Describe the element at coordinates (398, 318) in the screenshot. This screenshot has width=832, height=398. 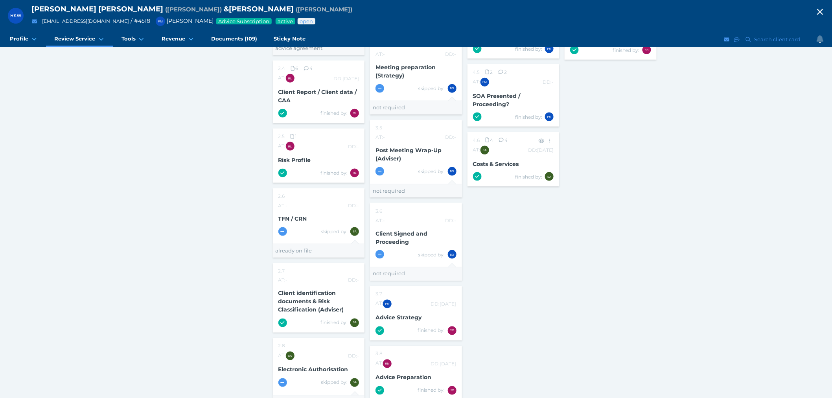
I see `span: Advice Strategy` at that location.